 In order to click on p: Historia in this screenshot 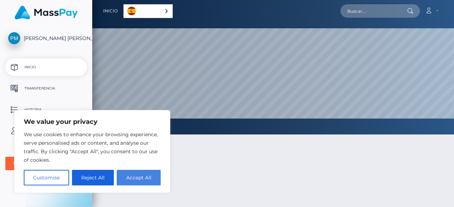, I will do `click(46, 110)`.